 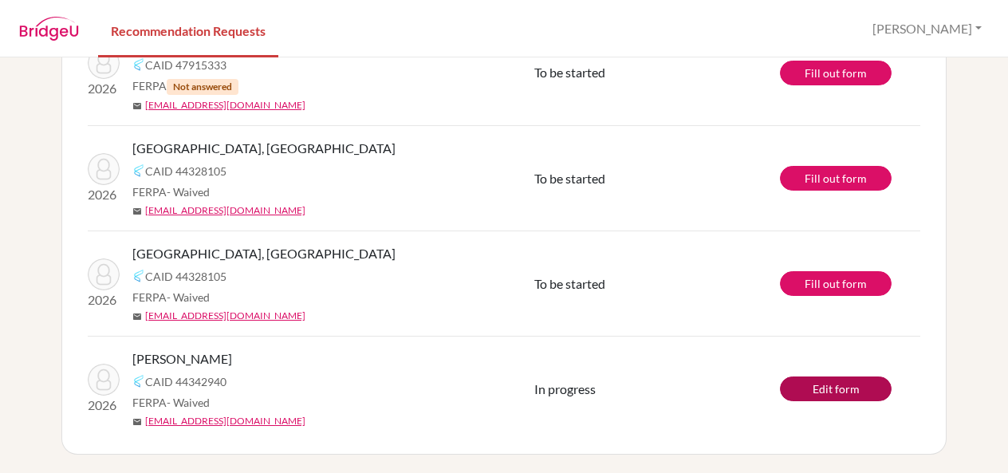 I want to click on img: Stefanson, Yonn, so click(x=104, y=63).